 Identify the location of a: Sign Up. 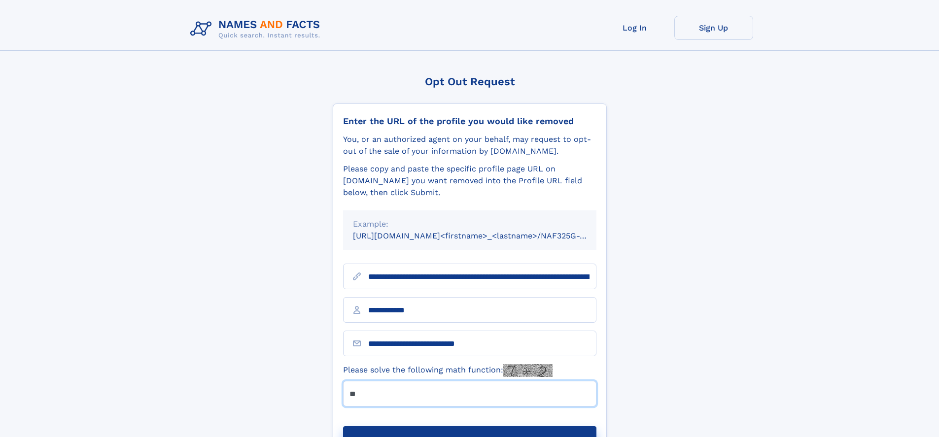
(714, 28).